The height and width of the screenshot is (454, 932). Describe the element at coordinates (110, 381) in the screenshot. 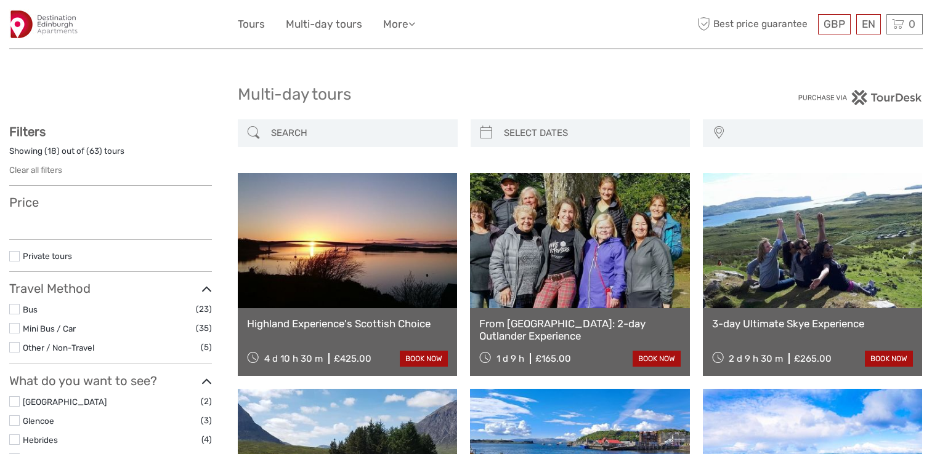

I see `h3: What do you want to see?` at that location.